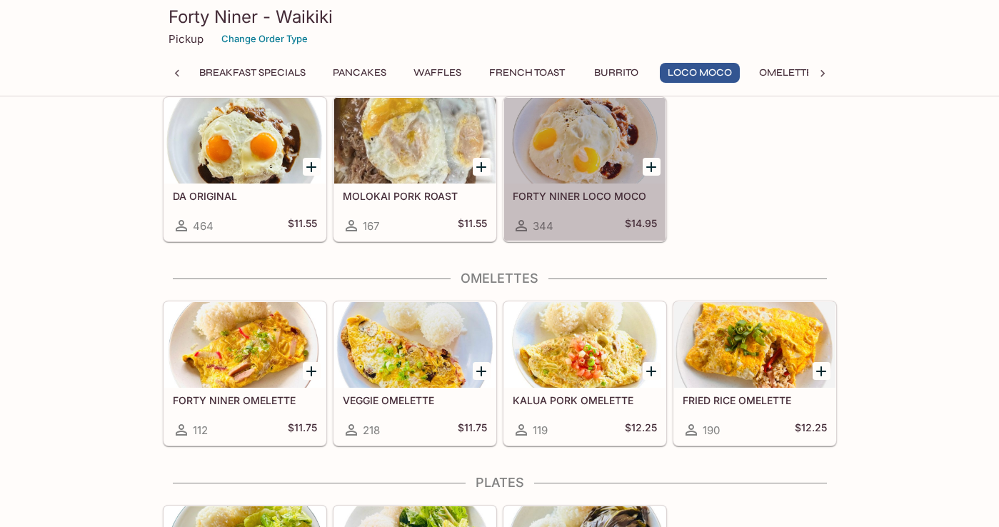 The width and height of the screenshot is (999, 527). What do you see at coordinates (755, 374) in the screenshot?
I see `a: FRIED RICE OMELETTE190$12.25` at bounding box center [755, 374].